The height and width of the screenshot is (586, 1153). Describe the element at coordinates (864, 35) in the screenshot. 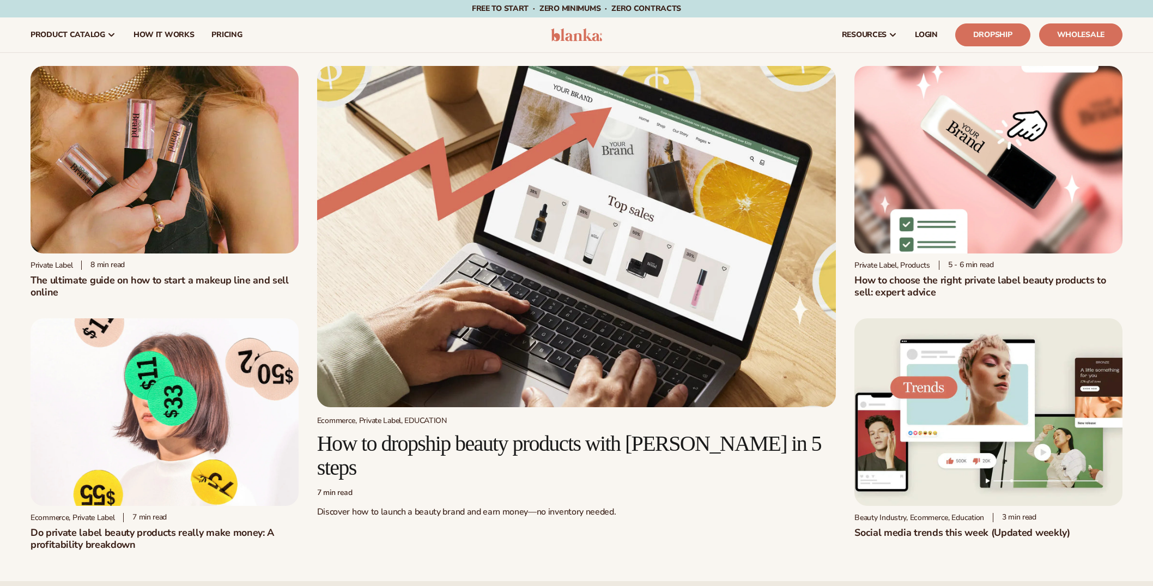

I see `span: resources` at that location.